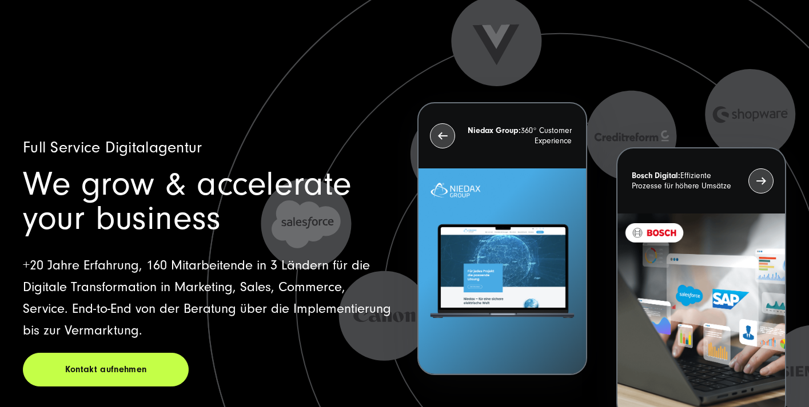  I want to click on span: Full Service Digitalagentur, so click(113, 147).